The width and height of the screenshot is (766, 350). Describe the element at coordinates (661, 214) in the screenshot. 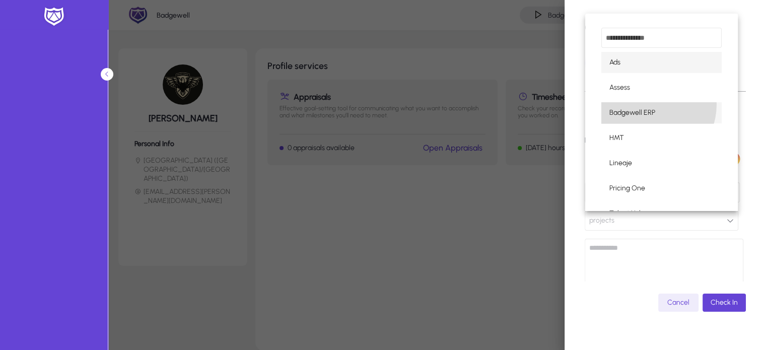

I see `mat-option: Talent Hub` at that location.